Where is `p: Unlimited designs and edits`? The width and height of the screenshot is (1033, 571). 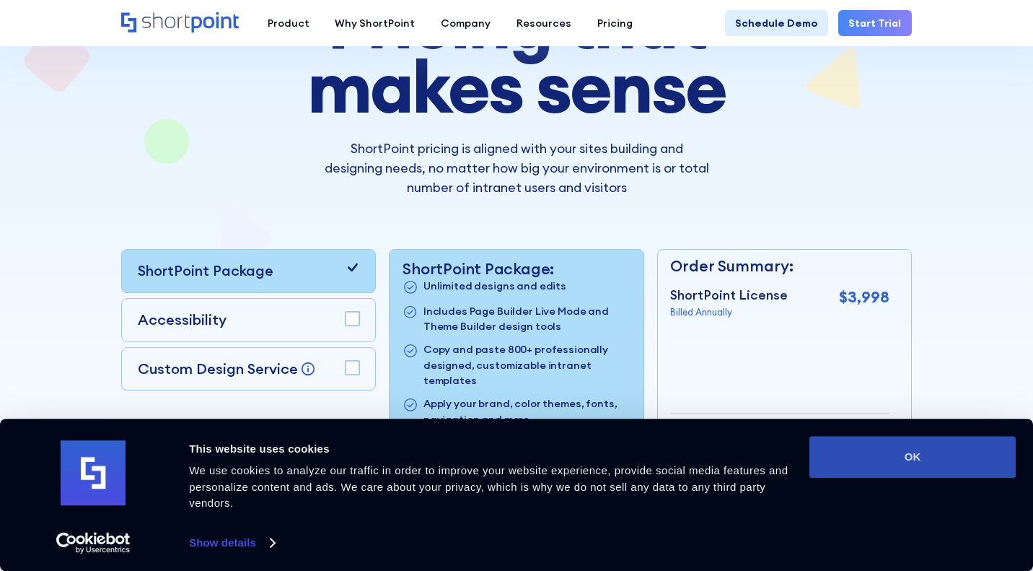 p: Unlimited designs and edits is located at coordinates (495, 287).